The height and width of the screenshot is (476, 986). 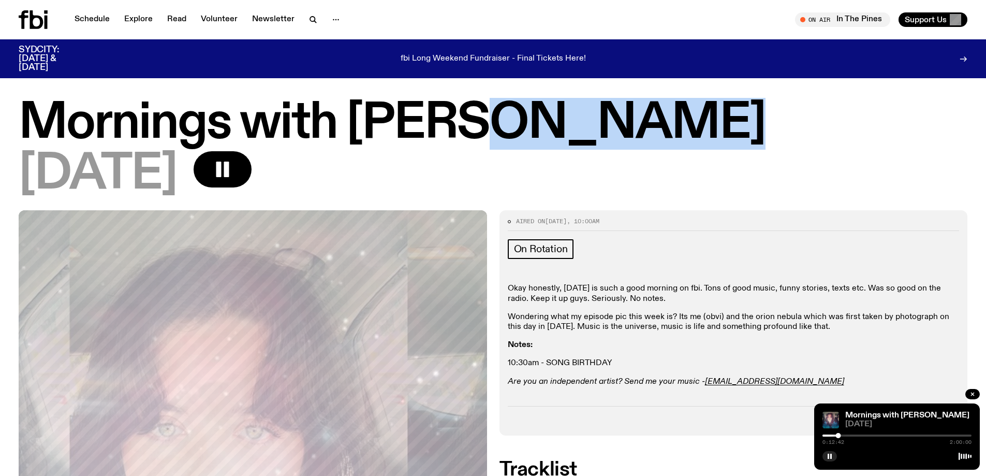 I want to click on a: On Rotation, so click(x=541, y=249).